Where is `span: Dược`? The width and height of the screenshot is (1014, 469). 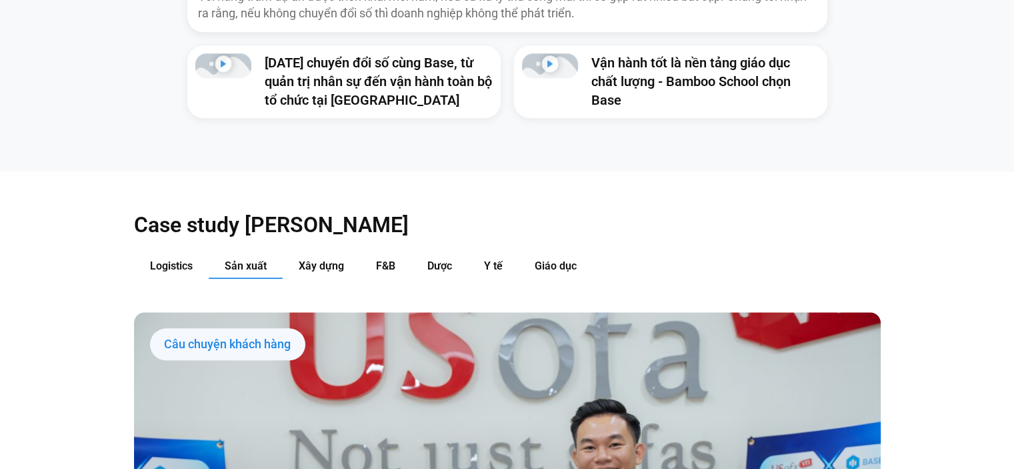
span: Dược is located at coordinates (440, 265).